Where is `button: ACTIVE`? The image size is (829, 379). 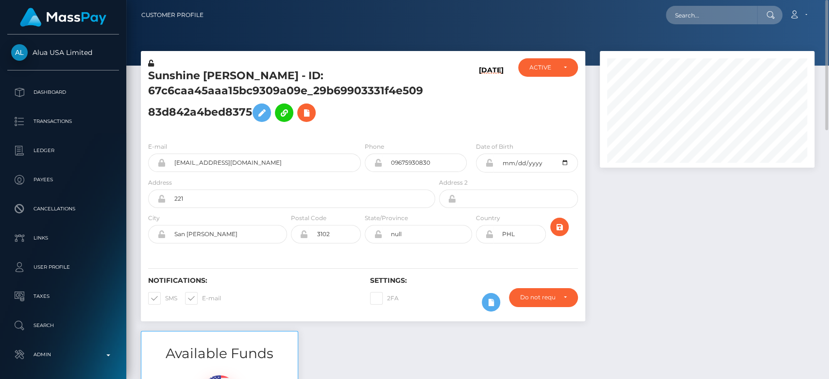 button: ACTIVE is located at coordinates (548, 68).